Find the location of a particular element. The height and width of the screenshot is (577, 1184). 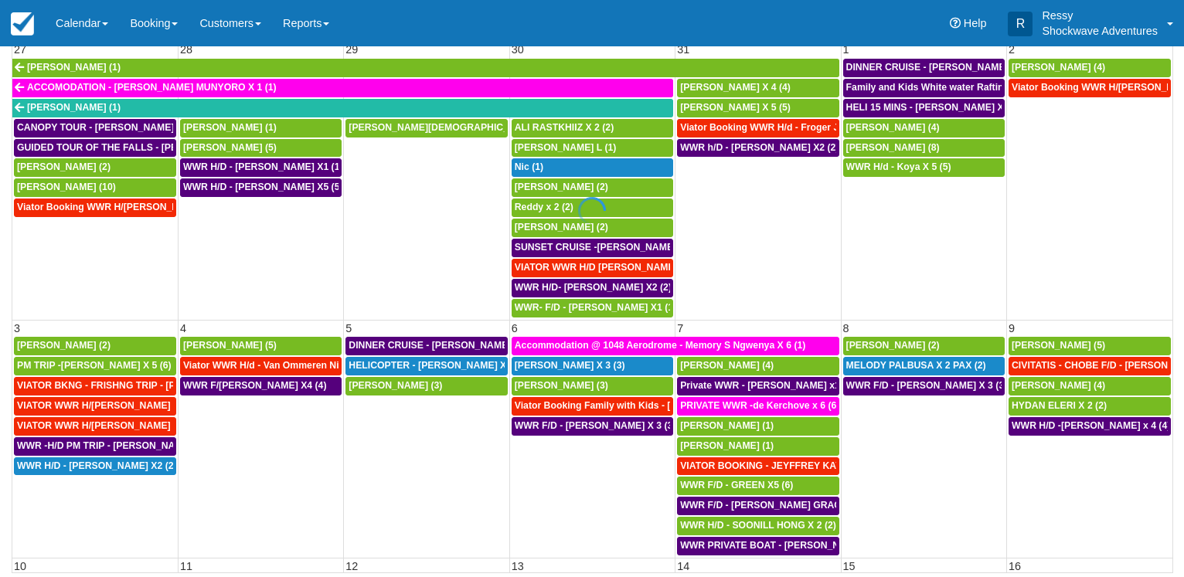

span: 11 is located at coordinates (186, 566).